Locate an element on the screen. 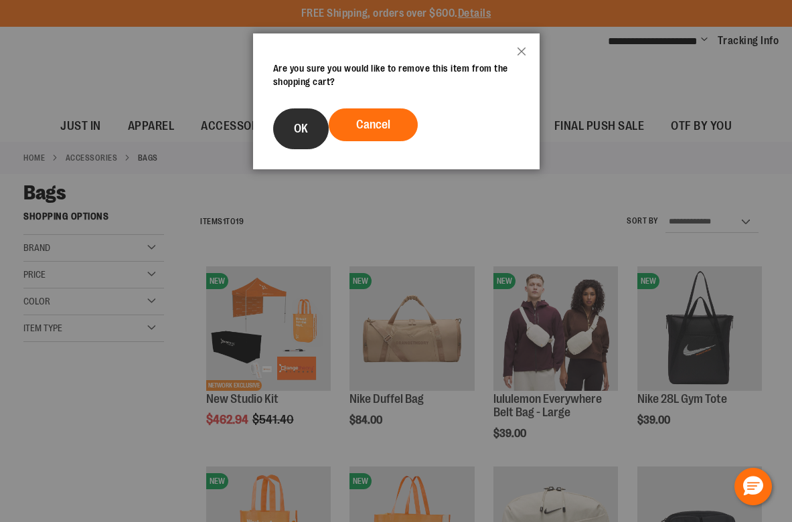 This screenshot has height=522, width=792. button: Hello, have a question? Let’s chat. is located at coordinates (753, 487).